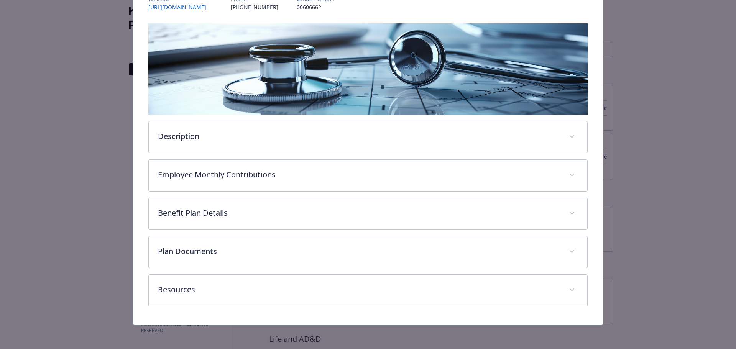 The width and height of the screenshot is (736, 349). Describe the element at coordinates (368, 137) in the screenshot. I see `div: Description` at that location.